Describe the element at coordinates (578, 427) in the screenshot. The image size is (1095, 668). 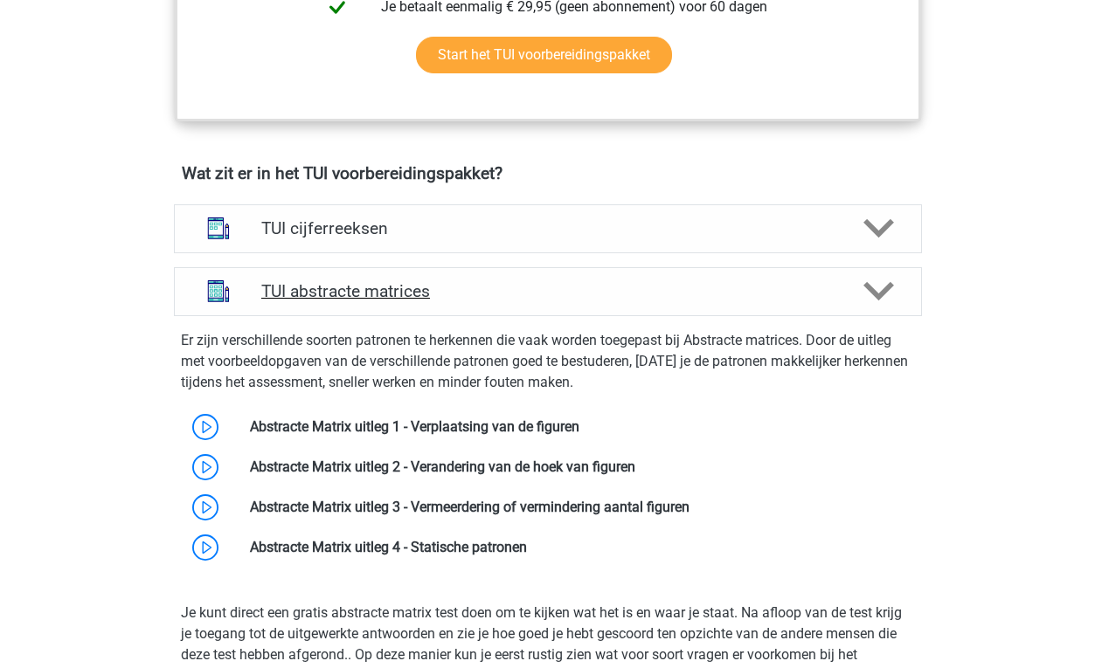
I see `div: Abstracte Matrix uitleg 1 - Verplaatsing van de figuren` at that location.